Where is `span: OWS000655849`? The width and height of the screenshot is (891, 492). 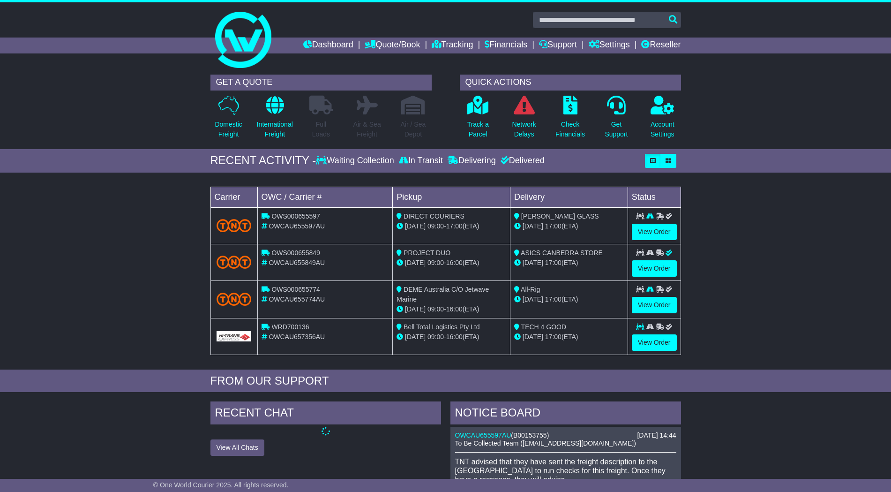 span: OWS000655849 is located at coordinates (296, 253).